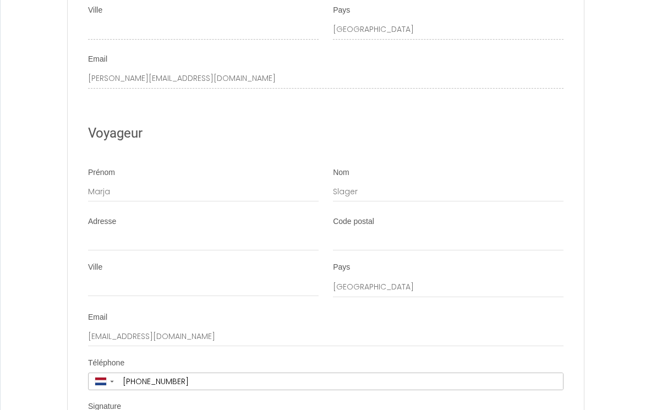 The height and width of the screenshot is (410, 651). Describe the element at coordinates (101, 173) in the screenshot. I see `label: Prénom` at that location.